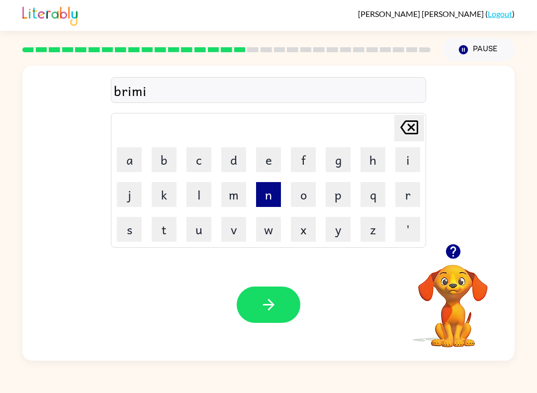 The height and width of the screenshot is (393, 537). Describe the element at coordinates (50, 15) in the screenshot. I see `img: Literably` at that location.